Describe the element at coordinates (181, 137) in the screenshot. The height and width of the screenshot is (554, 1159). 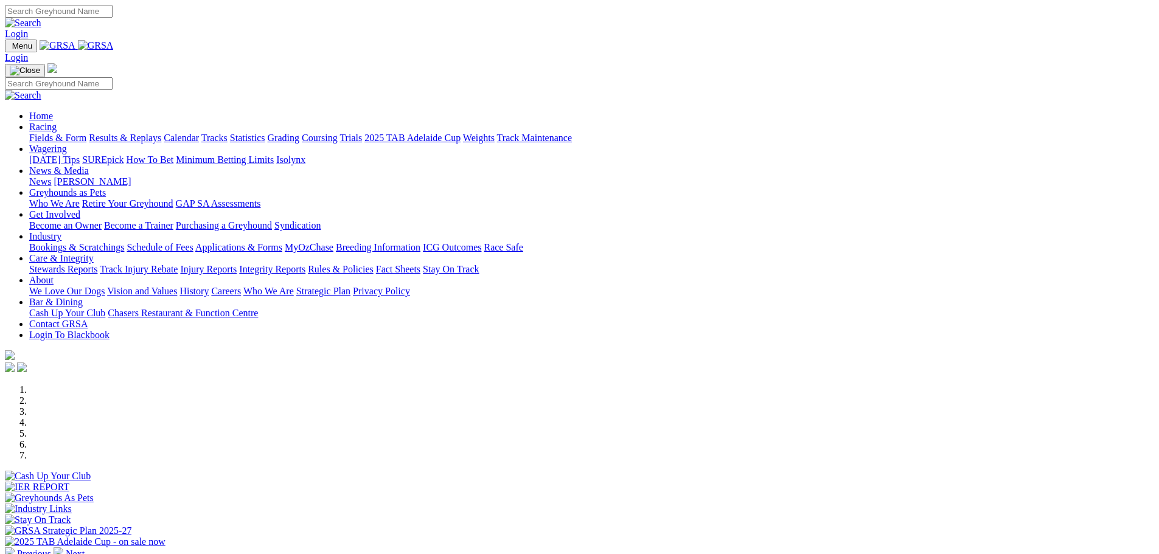
I see `a: Calendar` at that location.